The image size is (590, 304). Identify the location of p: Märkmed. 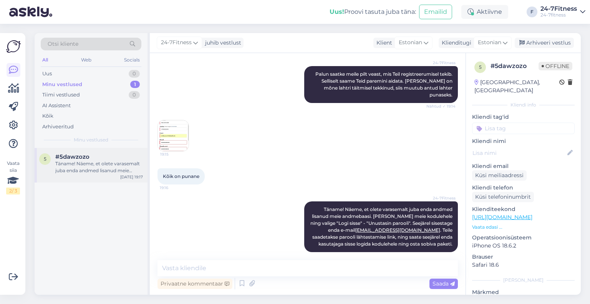
(524, 292).